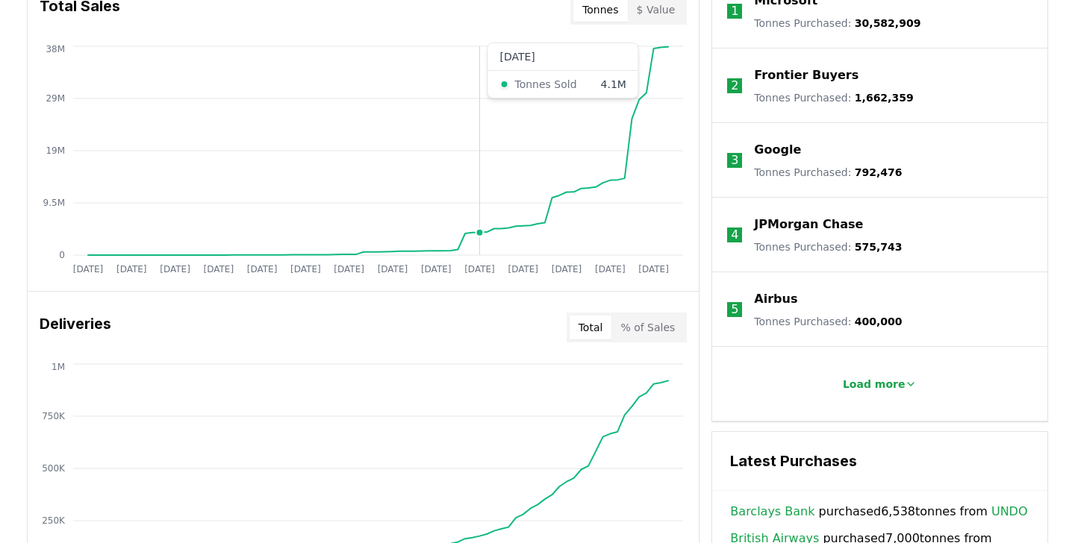  I want to click on tspan: 1M, so click(58, 367).